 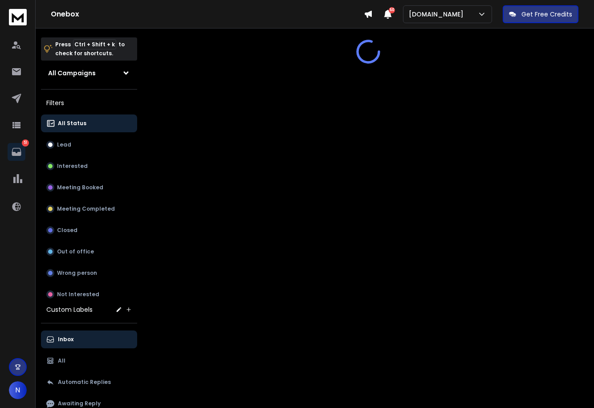 I want to click on h1: Onebox, so click(x=207, y=14).